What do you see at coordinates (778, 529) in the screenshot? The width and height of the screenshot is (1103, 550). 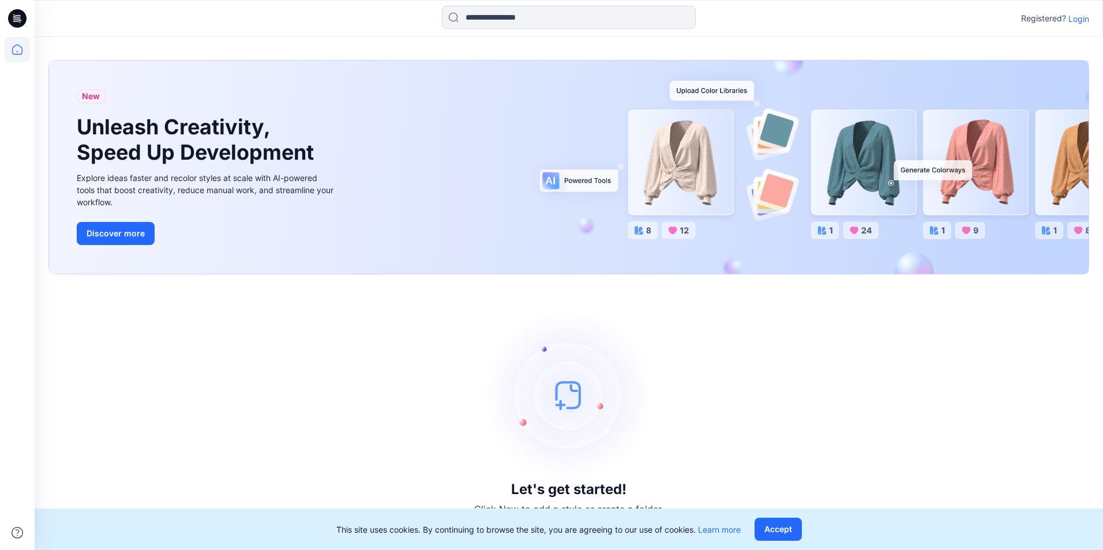 I see `button: Accept` at bounding box center [778, 529].